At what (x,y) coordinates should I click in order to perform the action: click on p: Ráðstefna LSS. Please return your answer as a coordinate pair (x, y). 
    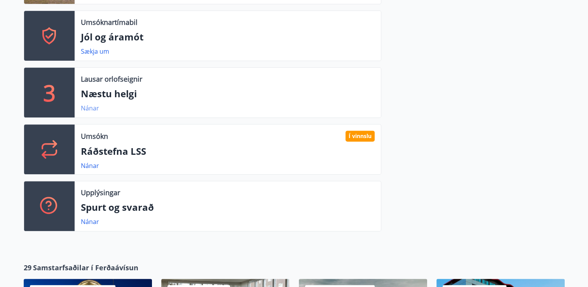
    Looking at the image, I should click on (228, 151).